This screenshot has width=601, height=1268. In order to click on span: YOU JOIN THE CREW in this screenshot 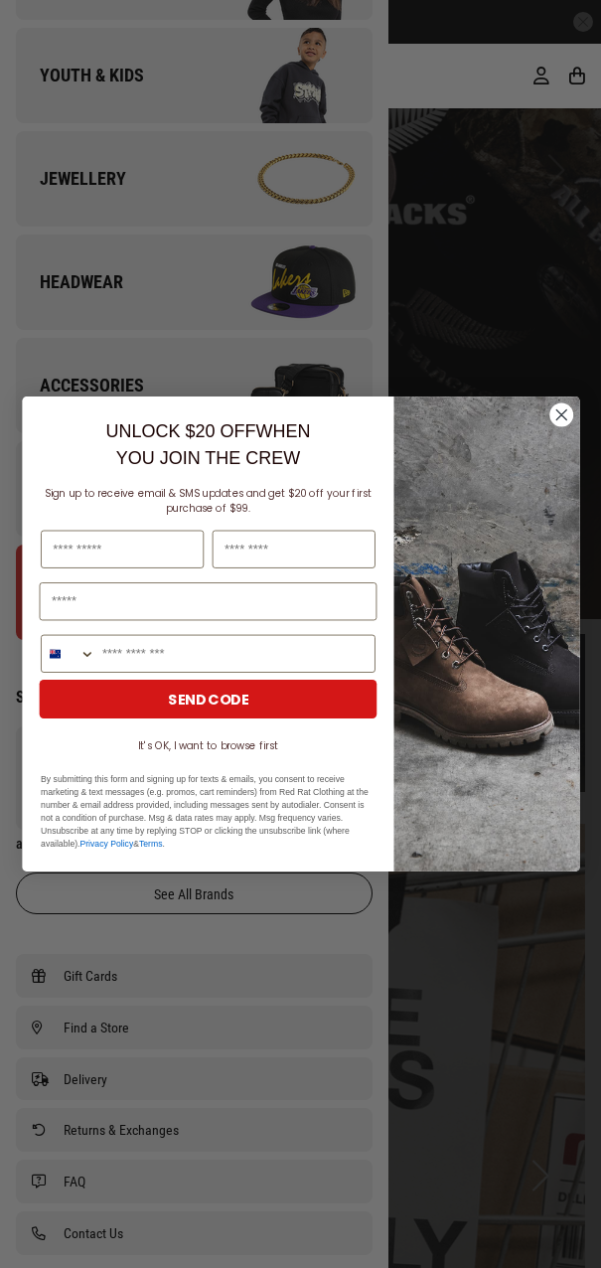, I will do `click(208, 458)`.